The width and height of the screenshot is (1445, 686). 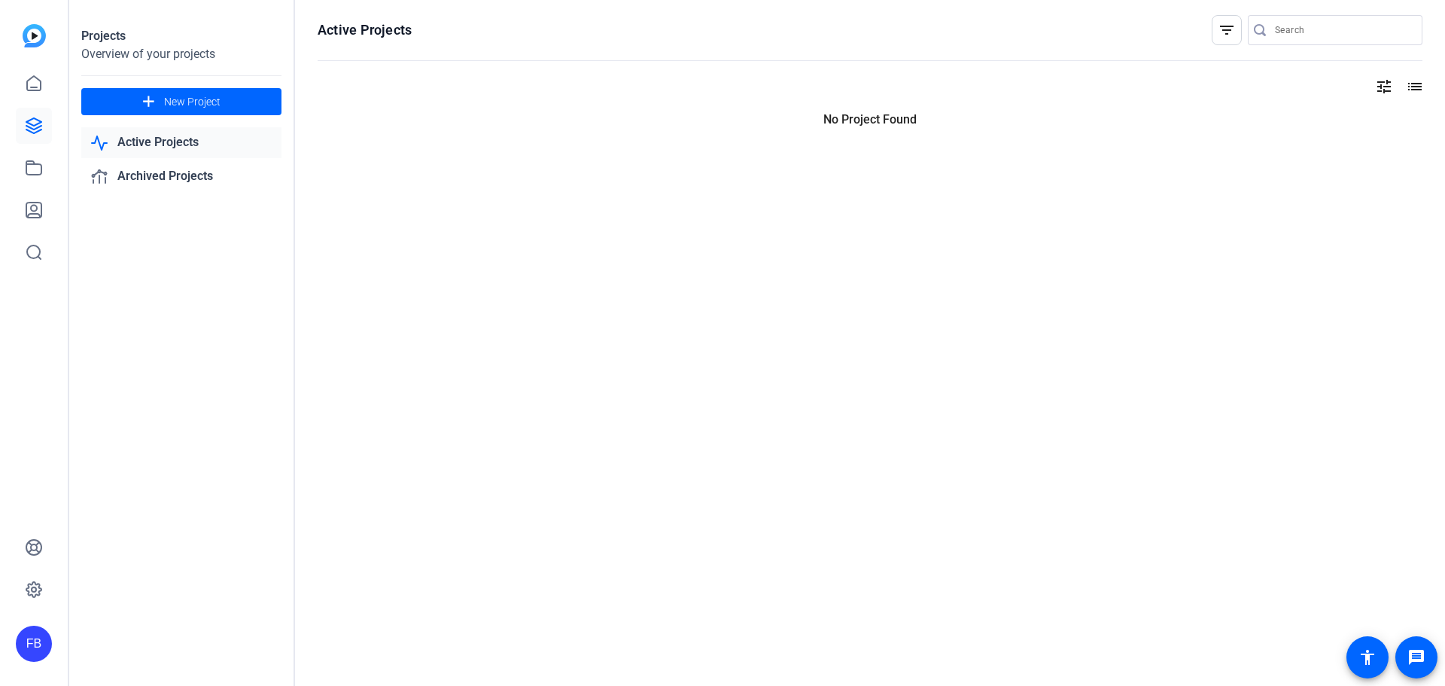 I want to click on div: Overview of your projects, so click(x=181, y=54).